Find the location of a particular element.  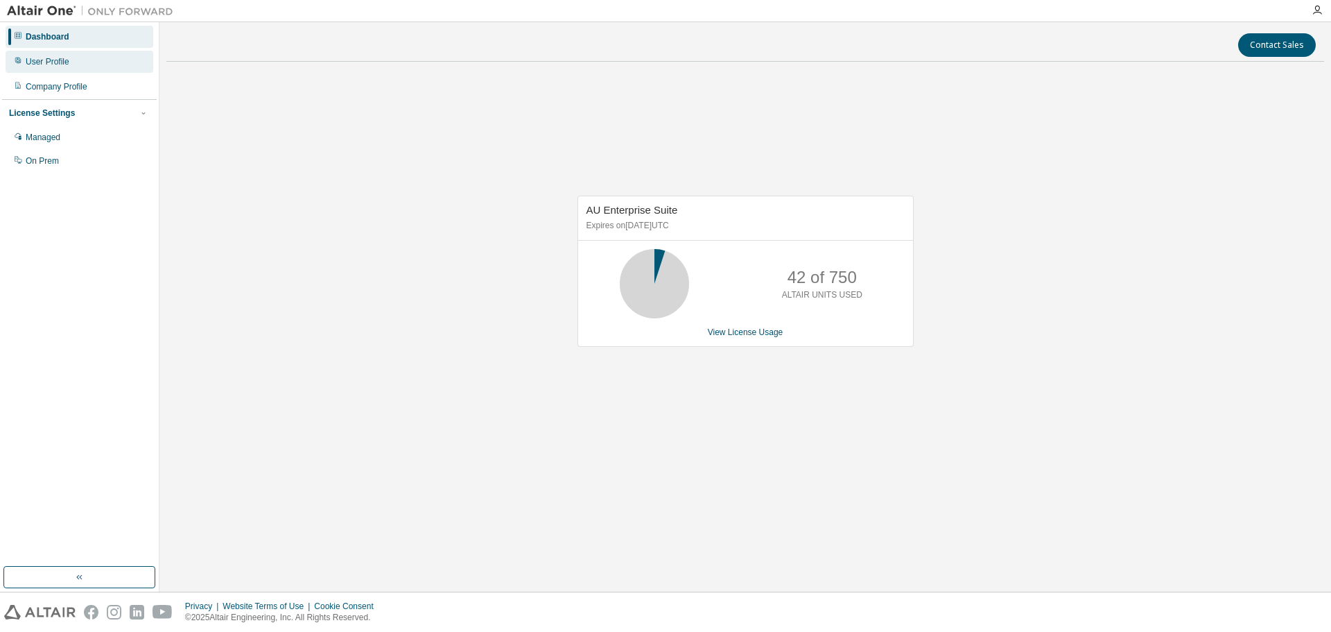

p: ALTAIR UNITS USED is located at coordinates (822, 295).